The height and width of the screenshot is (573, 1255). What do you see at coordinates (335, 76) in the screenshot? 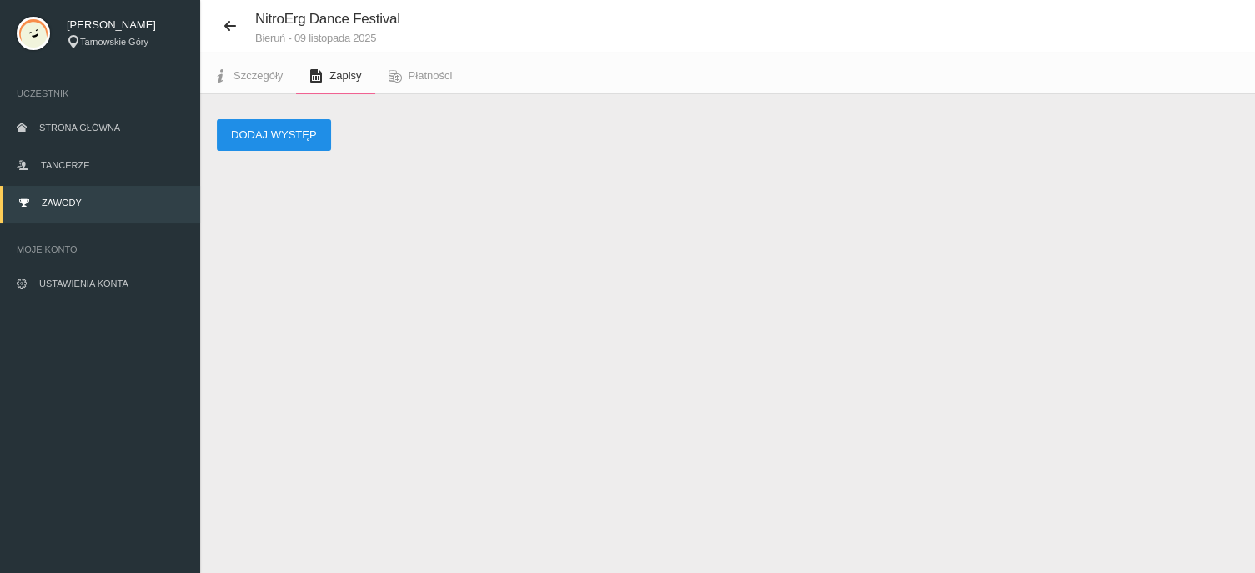
I see `a: Zapisy` at bounding box center [335, 76].